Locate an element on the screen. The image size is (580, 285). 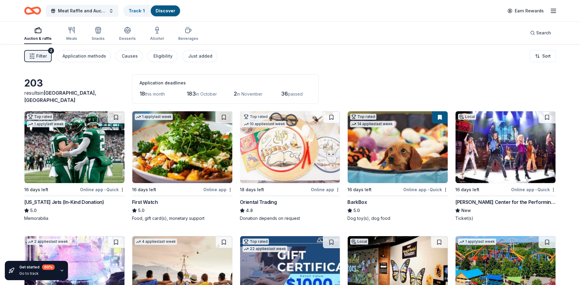
button: Track· 1Discover is located at coordinates (152, 11).